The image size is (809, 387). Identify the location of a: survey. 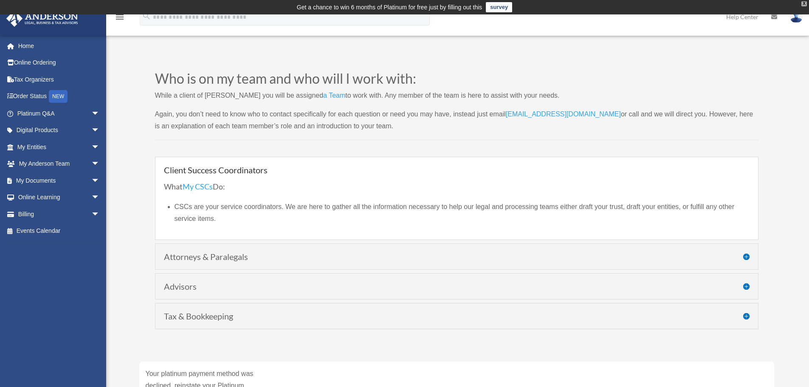
(499, 7).